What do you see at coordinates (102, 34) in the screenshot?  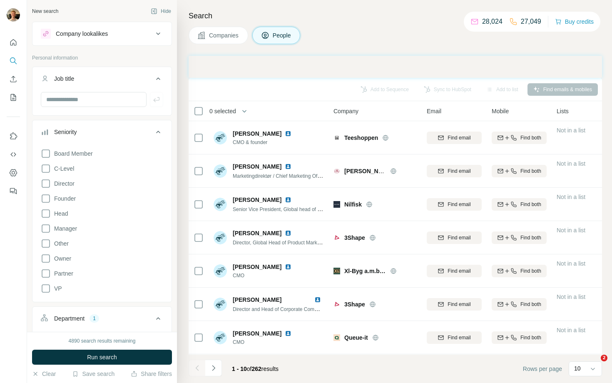 I see `button: Company lookalikes` at bounding box center [102, 34].